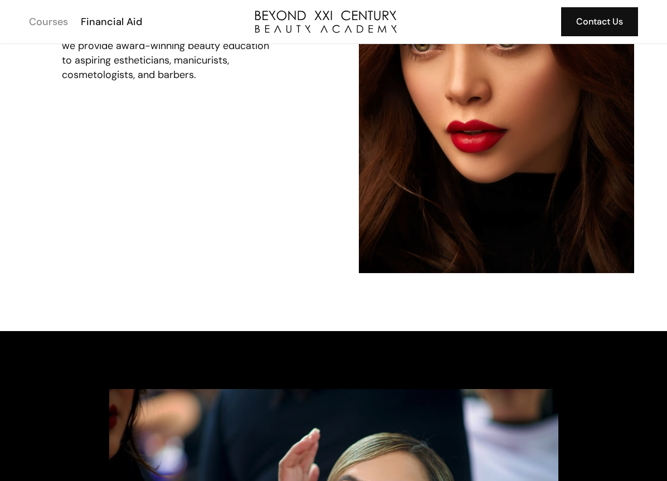  What do you see at coordinates (599, 22) in the screenshot?
I see `div: Contact Us` at bounding box center [599, 22].